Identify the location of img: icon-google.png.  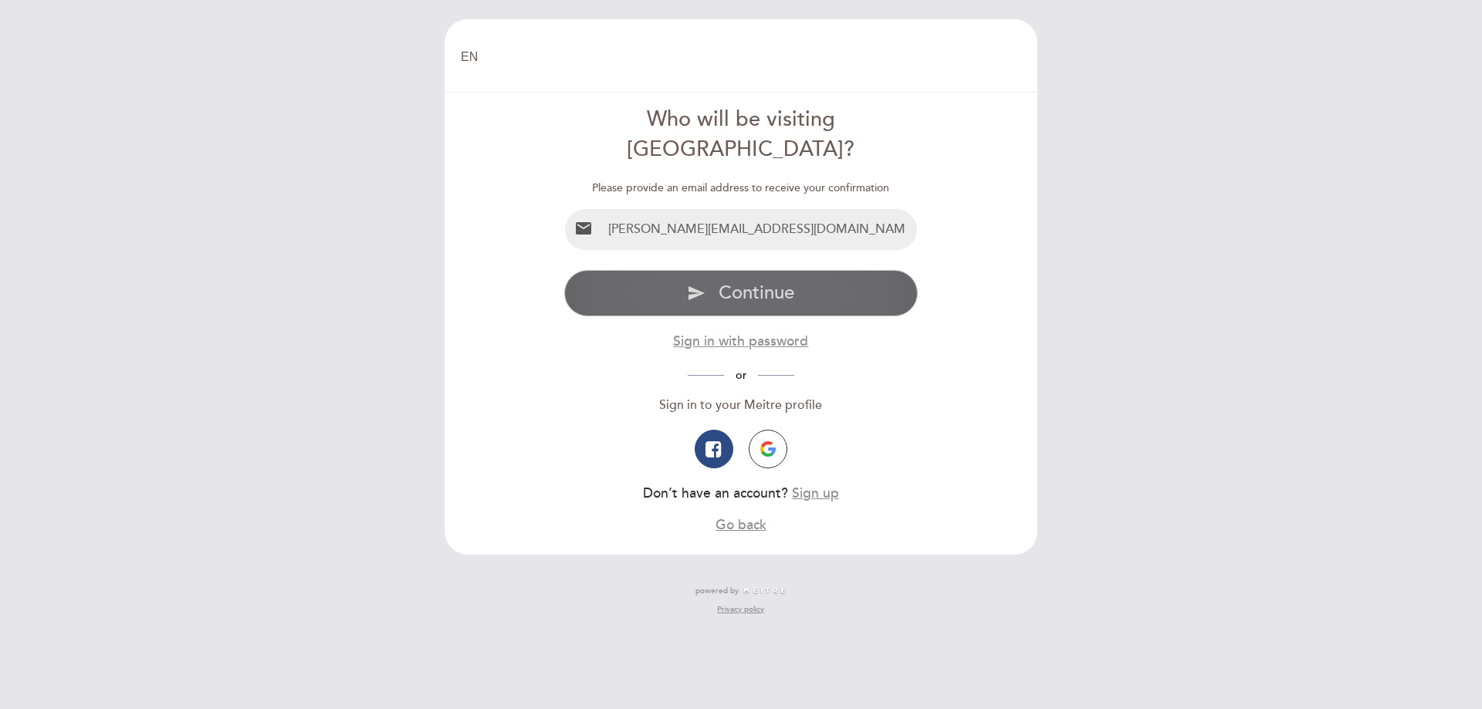
(768, 449).